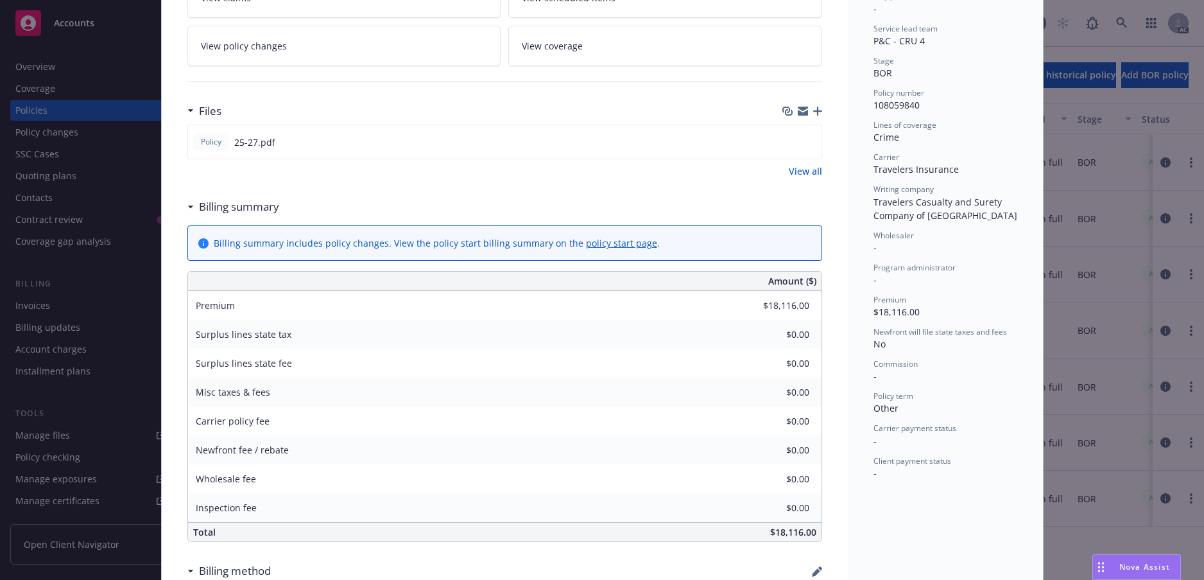 The image size is (1204, 580). I want to click on span: No, so click(880, 343).